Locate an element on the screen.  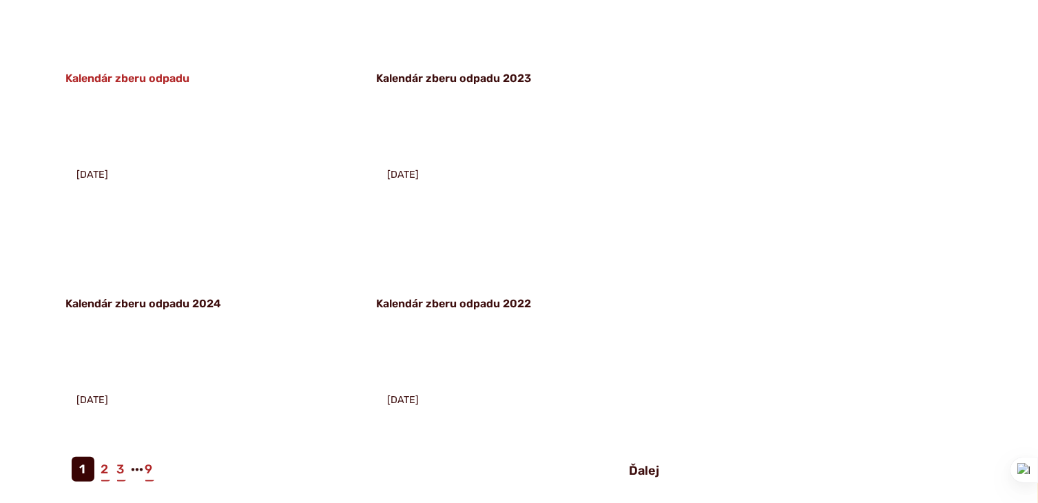
span: Ďalej is located at coordinates (644, 470).